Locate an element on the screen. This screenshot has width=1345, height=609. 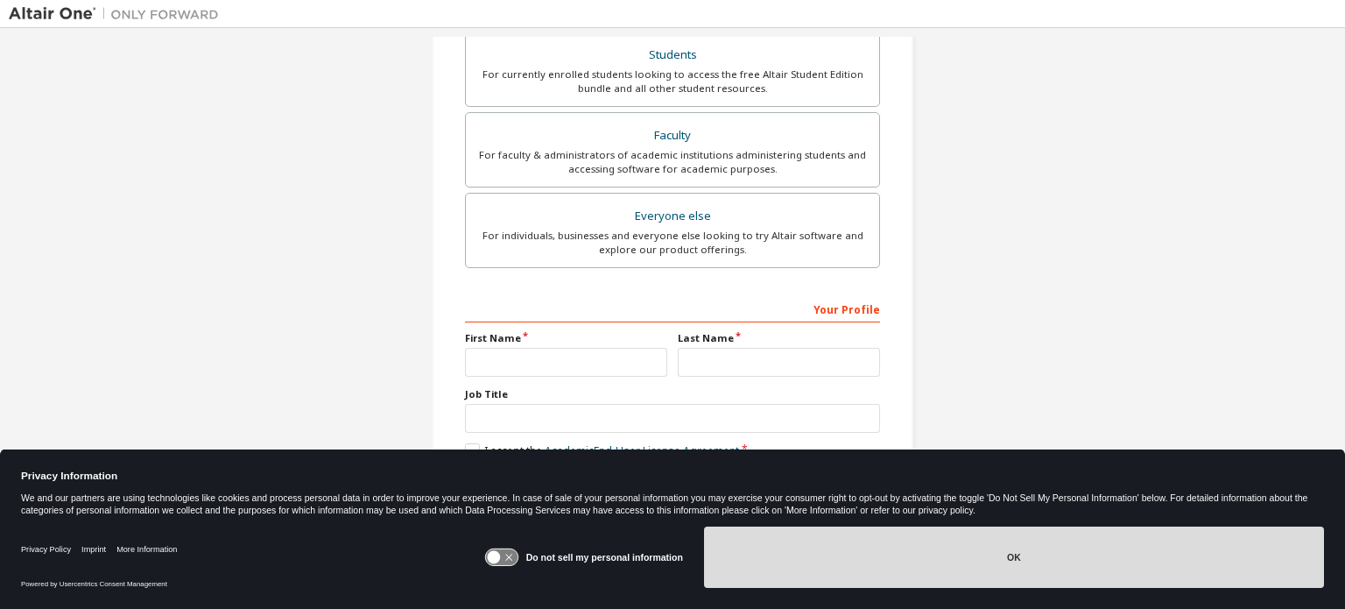
label: Last Name is located at coordinates (778, 338).